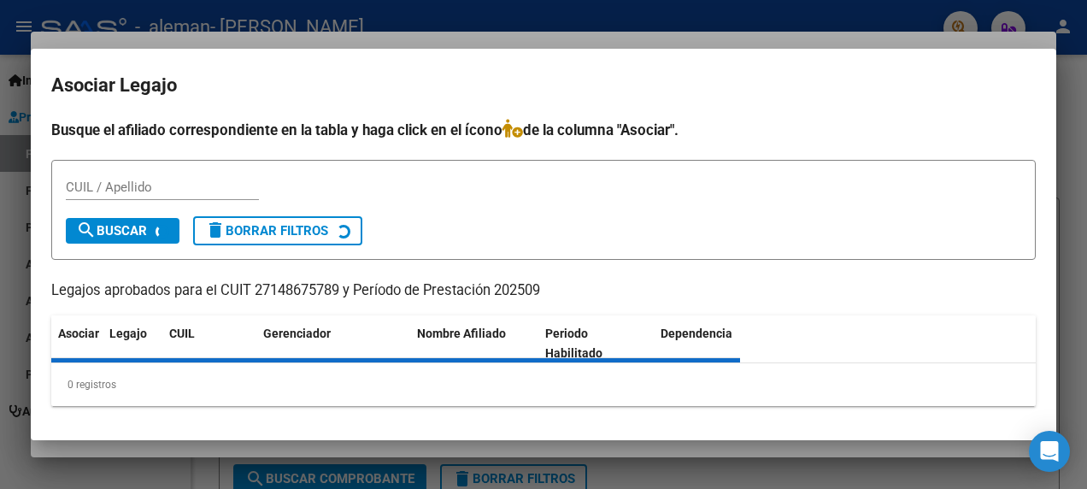  What do you see at coordinates (544, 85) in the screenshot?
I see `h2: Asociar Legajo` at bounding box center [544, 85].